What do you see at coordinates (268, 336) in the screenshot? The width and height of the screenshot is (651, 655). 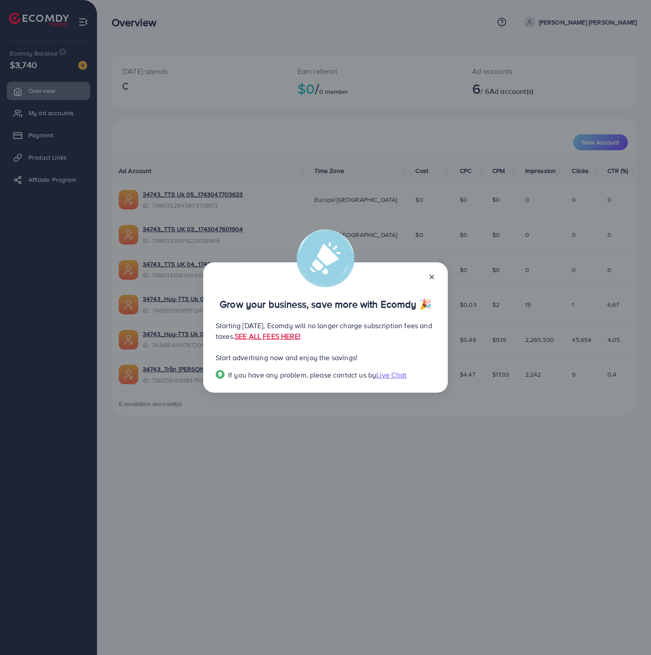 I see `a: SEE ALL FEES HERE!` at bounding box center [268, 336].